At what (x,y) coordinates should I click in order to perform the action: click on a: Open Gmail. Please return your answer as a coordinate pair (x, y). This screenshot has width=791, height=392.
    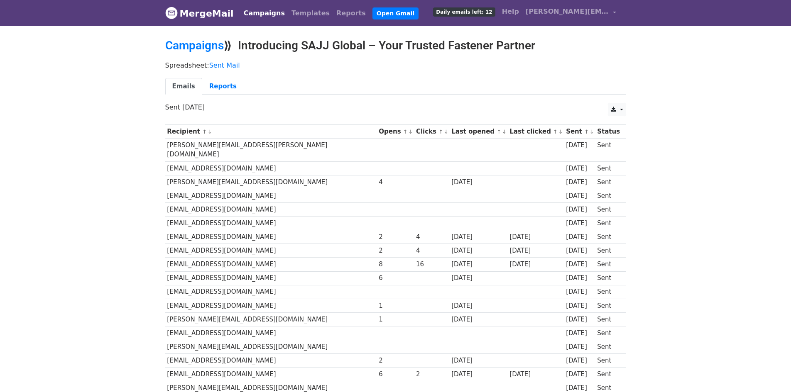
    Looking at the image, I should click on (395, 13).